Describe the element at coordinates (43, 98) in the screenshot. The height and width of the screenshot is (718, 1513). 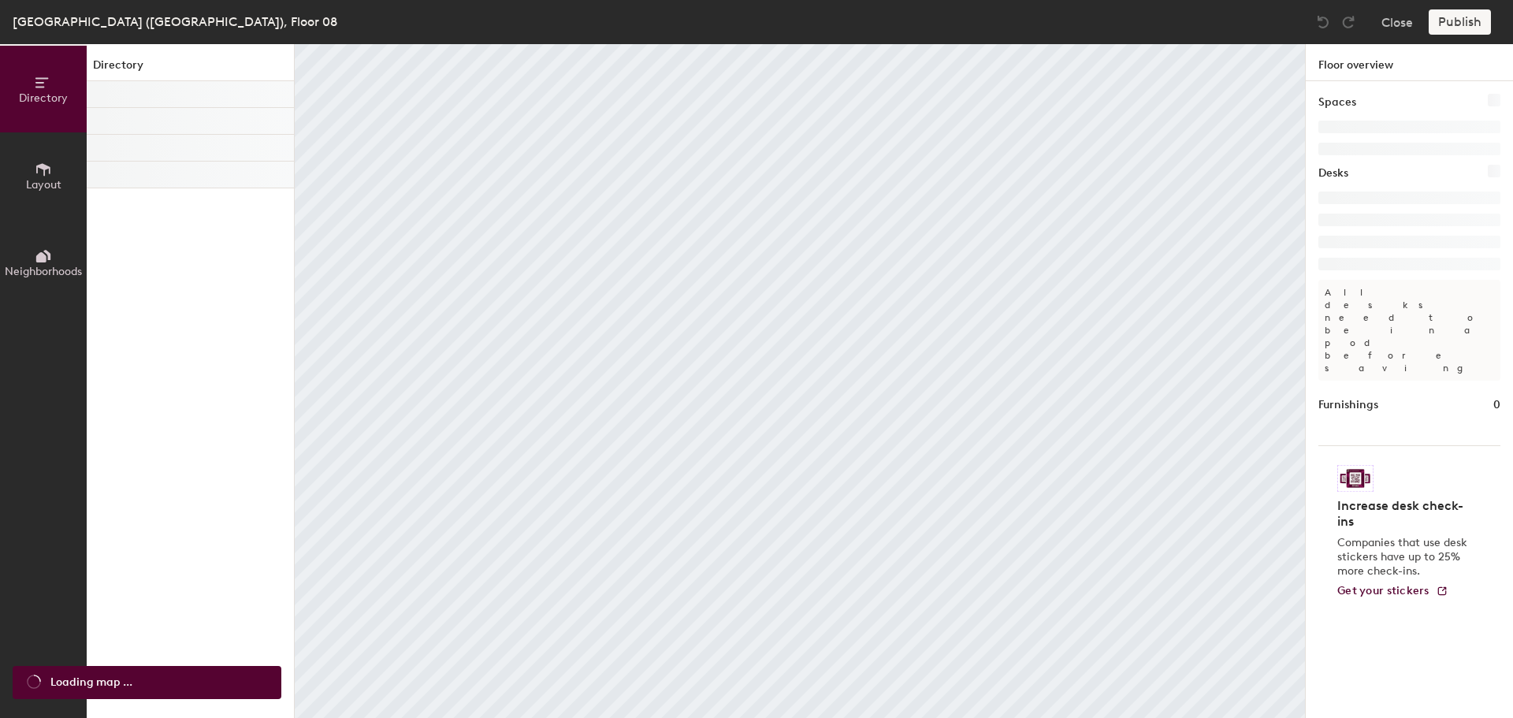
I see `span: Directory` at that location.